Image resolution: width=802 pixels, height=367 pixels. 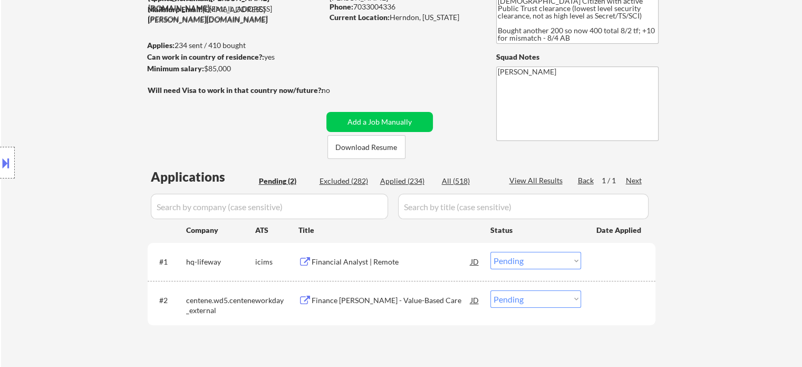 What do you see at coordinates (367, 147) in the screenshot?
I see `button: Download Resume` at bounding box center [367, 147].